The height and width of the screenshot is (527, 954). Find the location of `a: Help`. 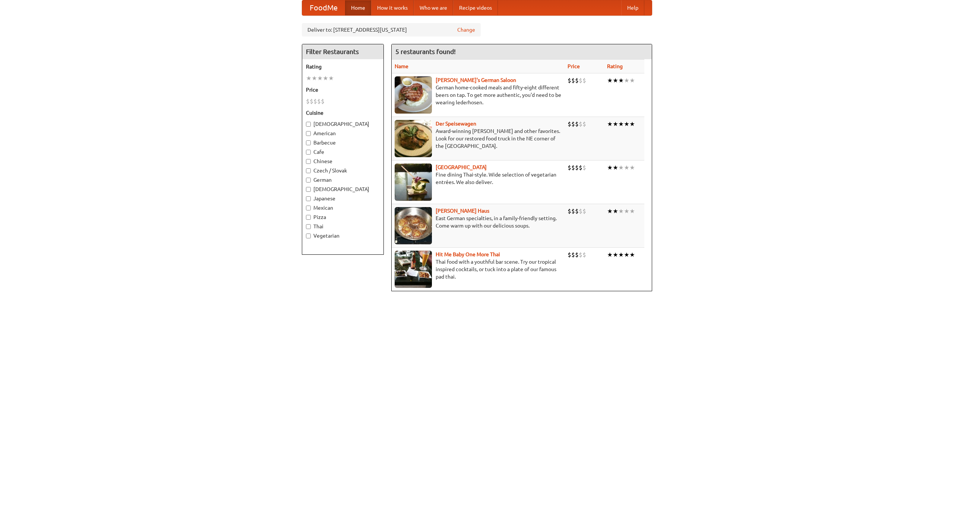

a: Help is located at coordinates (633, 8).